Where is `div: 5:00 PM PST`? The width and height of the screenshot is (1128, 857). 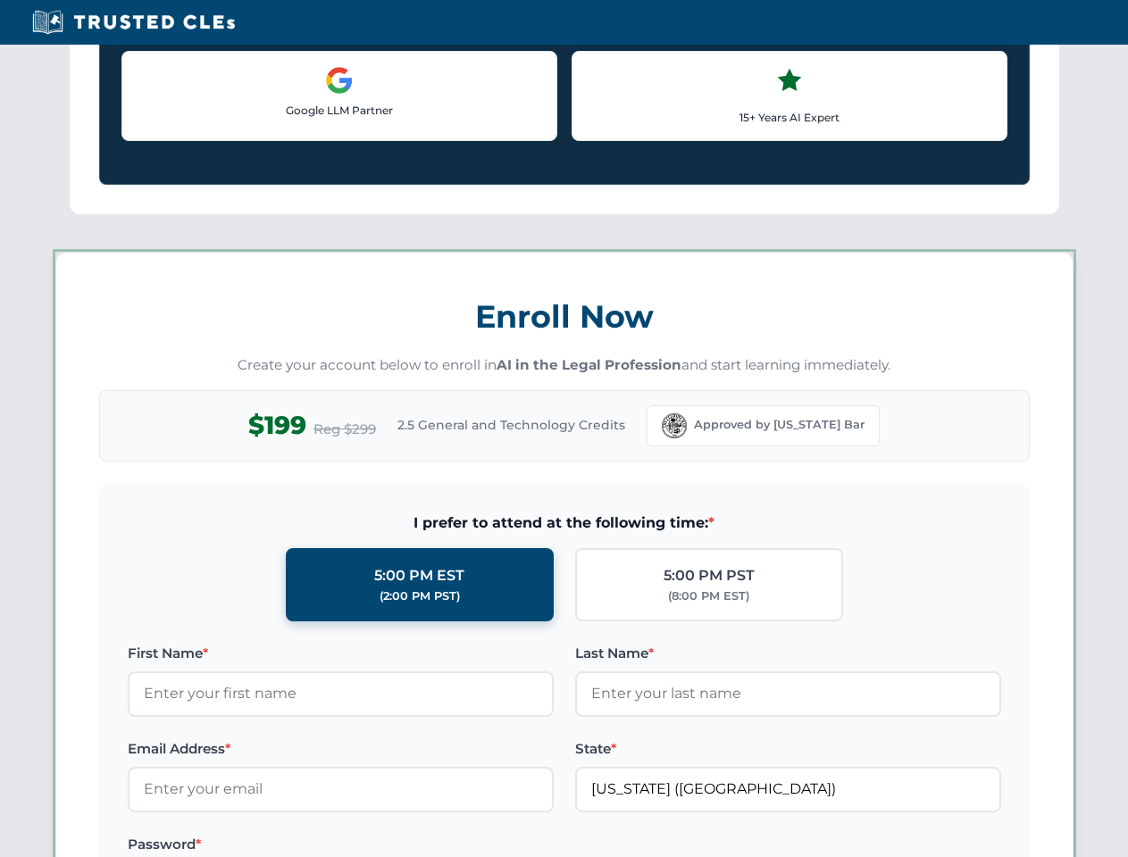
div: 5:00 PM PST is located at coordinates (709, 576).